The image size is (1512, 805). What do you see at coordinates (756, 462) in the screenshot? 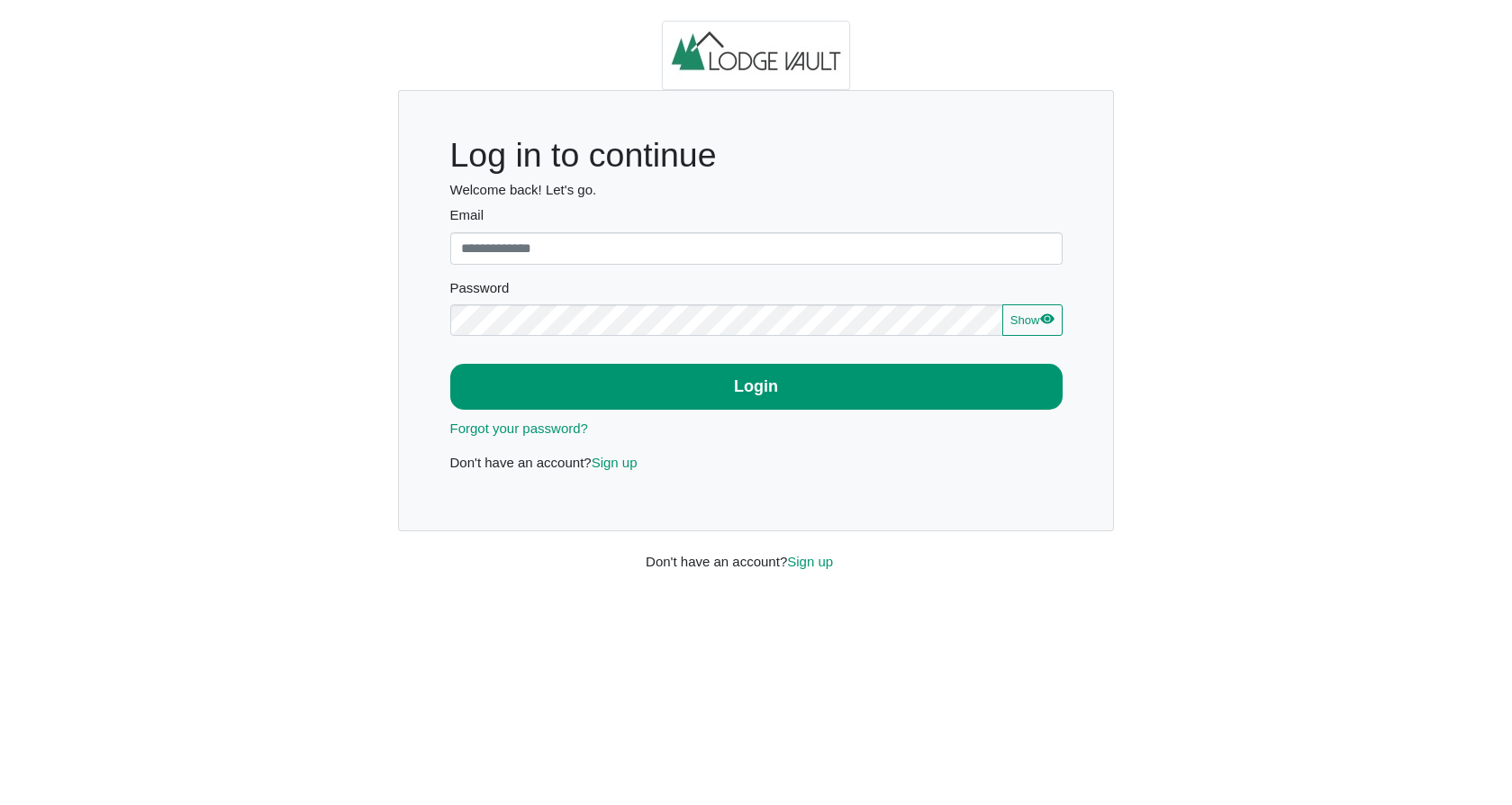
I see `p: Don't have an account?` at bounding box center [756, 462].